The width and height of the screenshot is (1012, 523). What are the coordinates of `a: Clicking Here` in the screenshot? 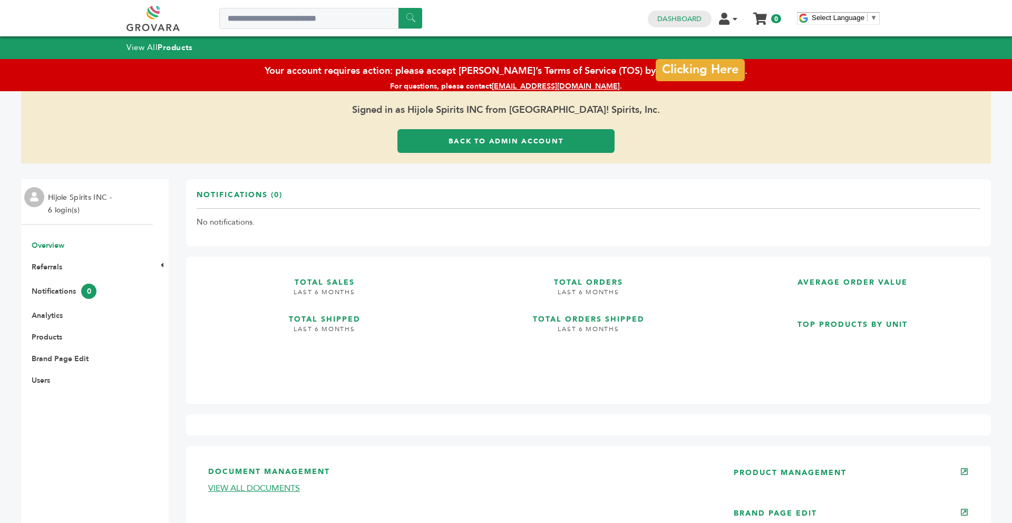 It's located at (700, 68).